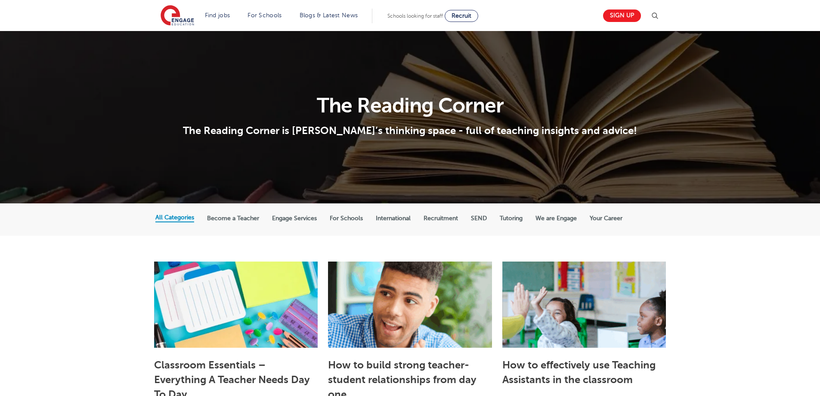 This screenshot has width=820, height=396. What do you see at coordinates (579, 372) in the screenshot?
I see `a: How to effectively use Teaching Assistants in the classroom` at bounding box center [579, 372].